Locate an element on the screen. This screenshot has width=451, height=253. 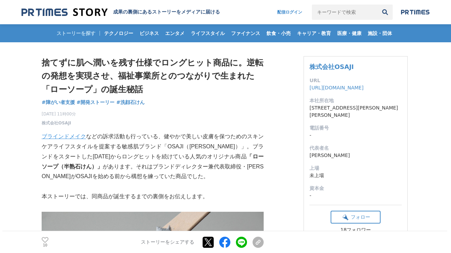
span: #洗顔石けん is located at coordinates (130, 102).